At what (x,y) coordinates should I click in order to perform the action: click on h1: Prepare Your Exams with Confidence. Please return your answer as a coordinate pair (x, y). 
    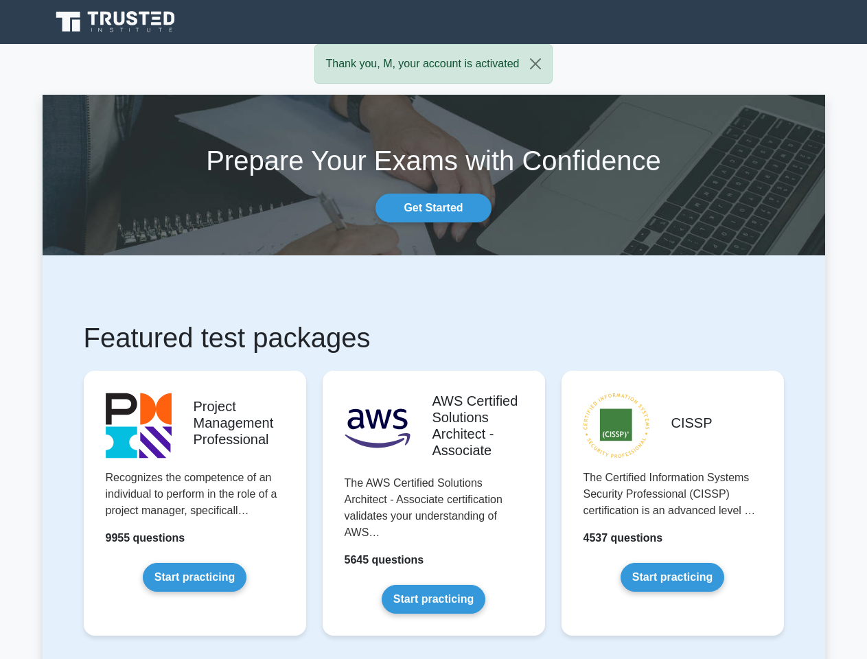
    Looking at the image, I should click on (434, 161).